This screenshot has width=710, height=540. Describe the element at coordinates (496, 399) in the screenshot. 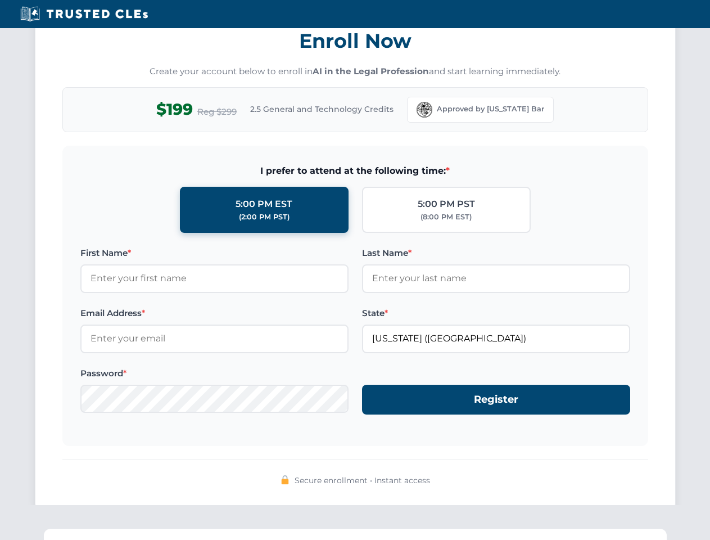

I see `button: Register` at that location.